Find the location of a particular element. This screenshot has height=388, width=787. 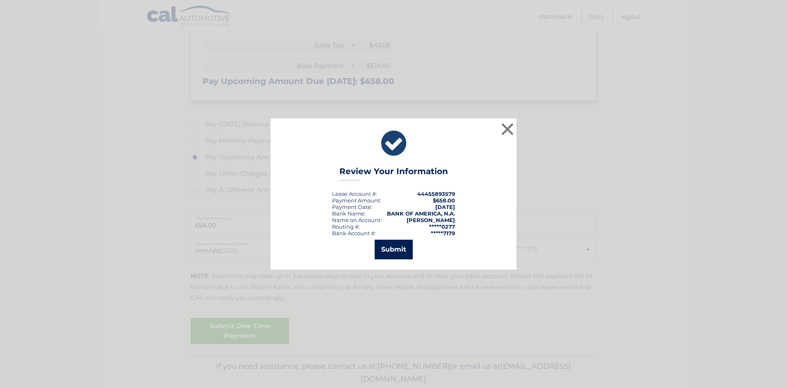

strong: 44455893579 is located at coordinates (436, 194).